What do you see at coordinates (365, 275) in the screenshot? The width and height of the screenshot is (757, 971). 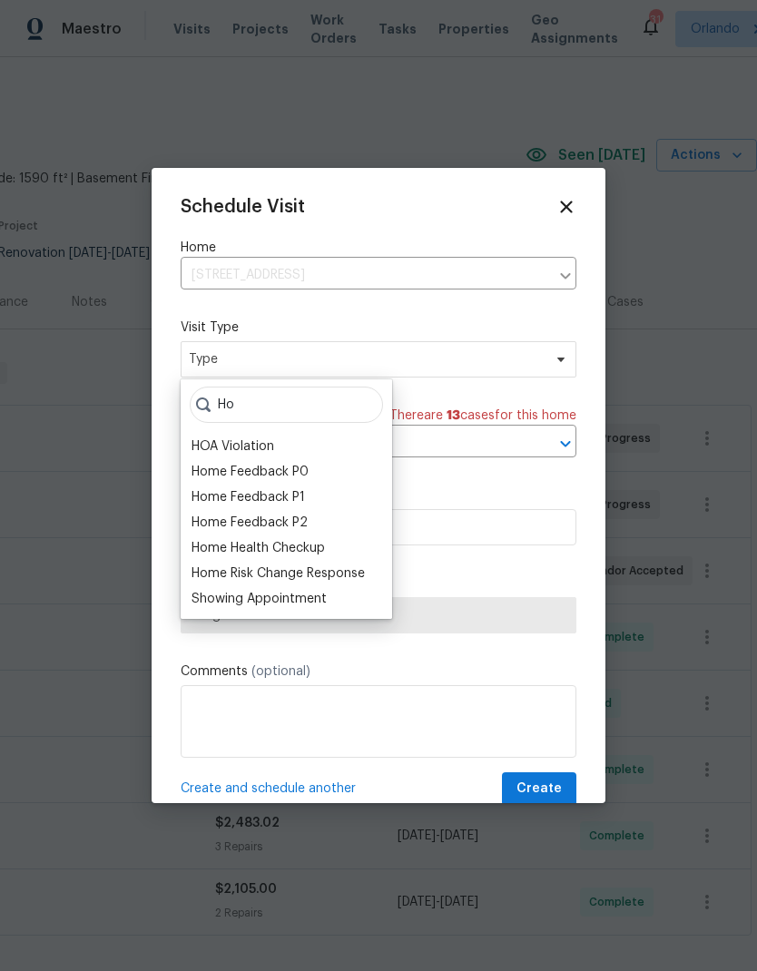 I see `input: Enter in an address` at bounding box center [365, 275].